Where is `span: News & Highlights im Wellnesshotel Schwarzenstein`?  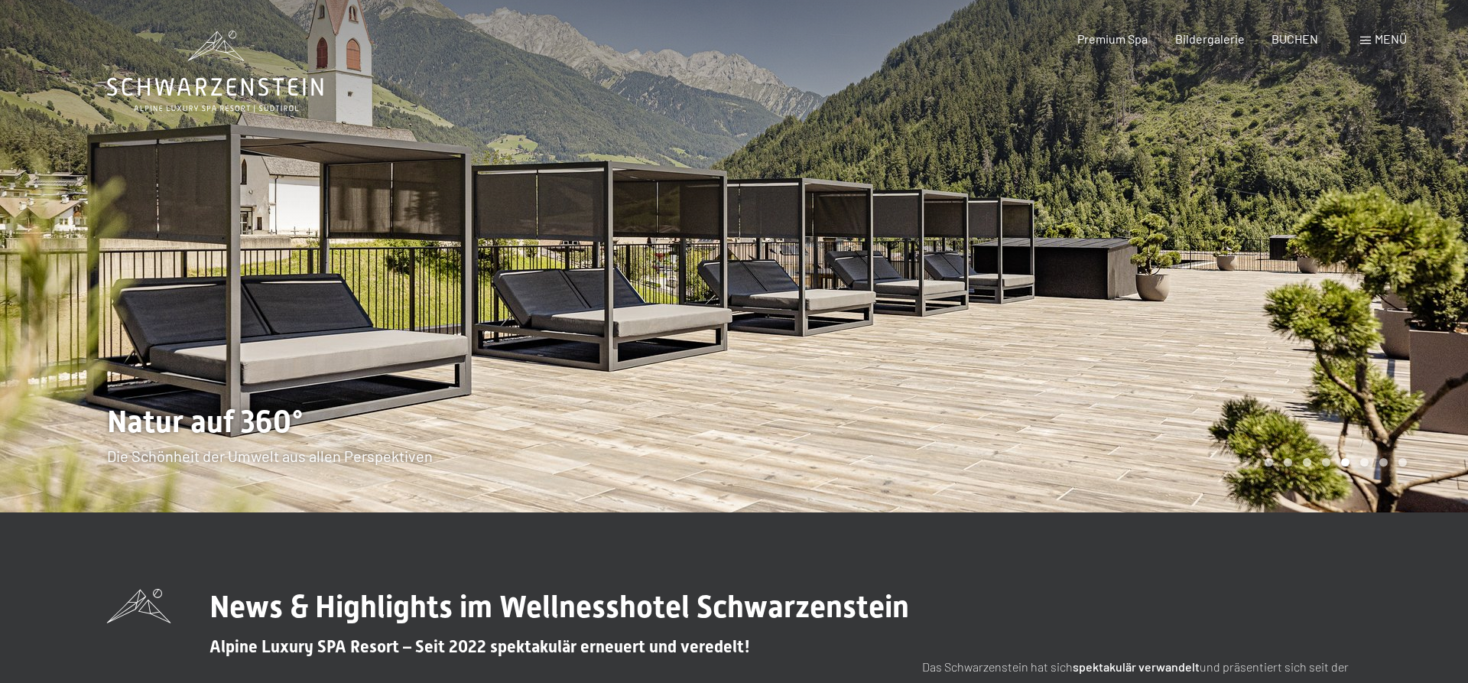 span: News & Highlights im Wellnesshotel Schwarzenstein is located at coordinates (559, 606).